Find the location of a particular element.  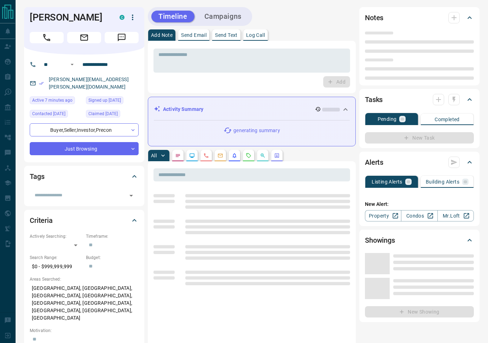

p: Send Text is located at coordinates (227, 35).